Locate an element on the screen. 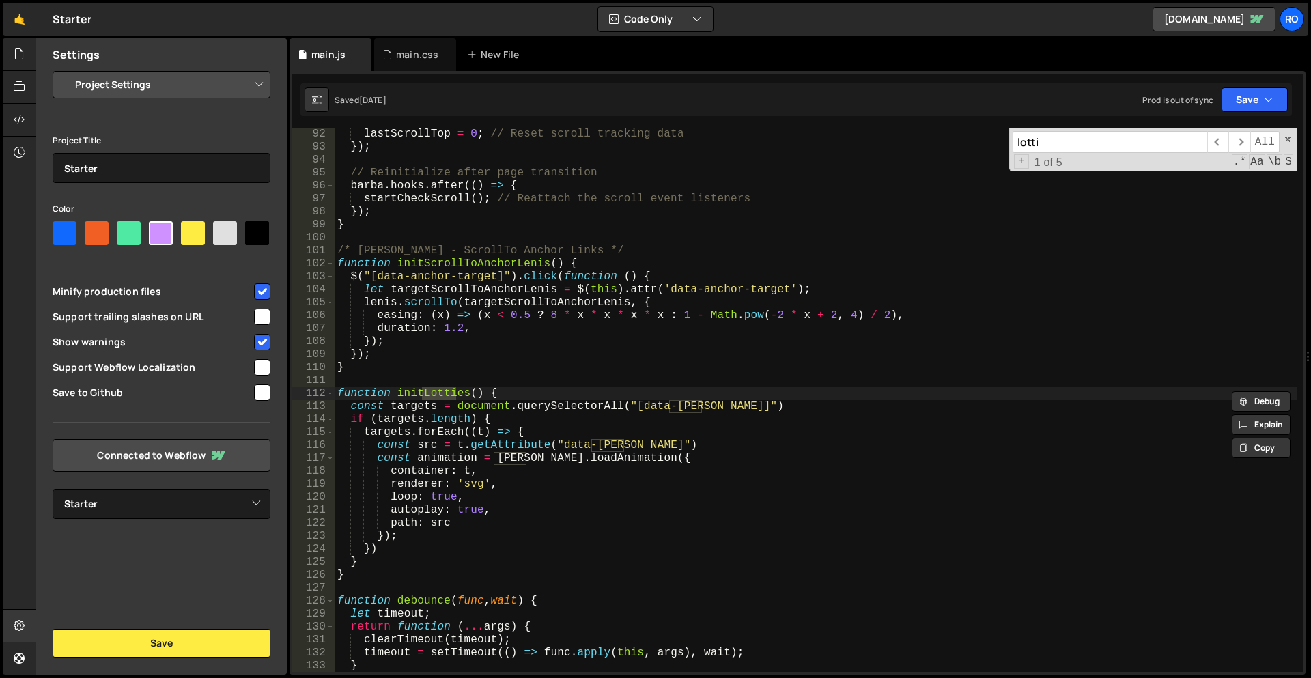  span: Whole Word Search is located at coordinates (1274, 162).